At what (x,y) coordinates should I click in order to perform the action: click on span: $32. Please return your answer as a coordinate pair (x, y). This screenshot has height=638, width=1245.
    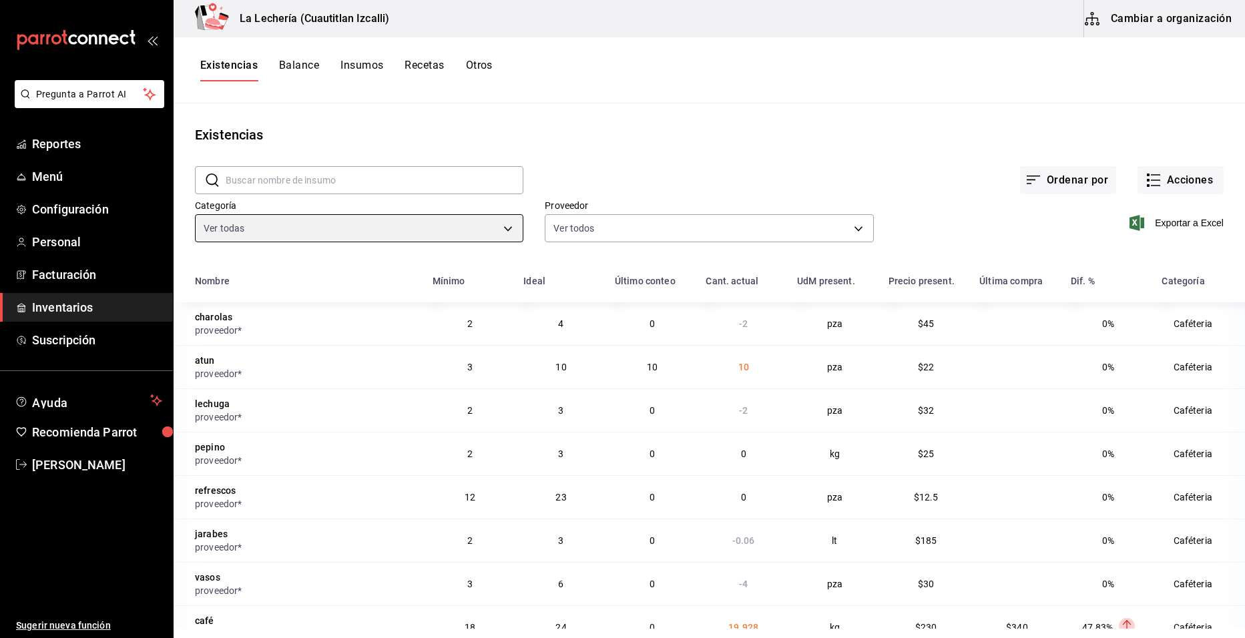
    Looking at the image, I should click on (926, 411).